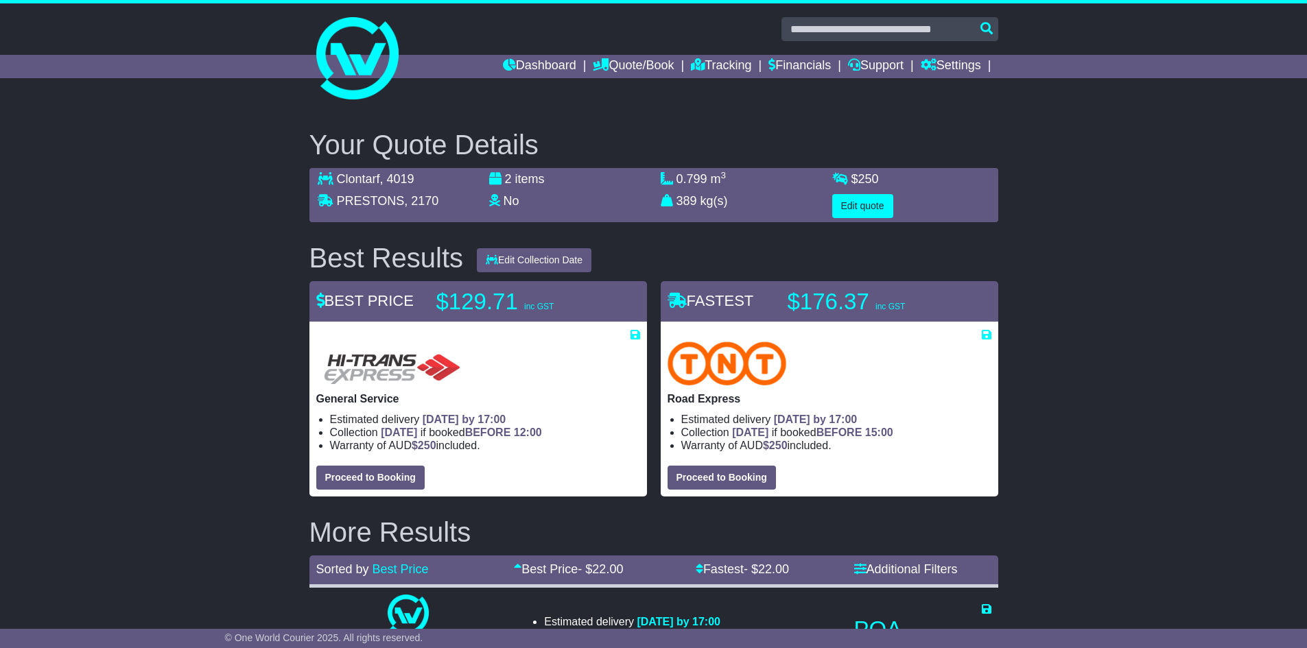 This screenshot has width=1307, height=648. What do you see at coordinates (522, 302) in the screenshot?
I see `p: $129.71` at bounding box center [522, 302].